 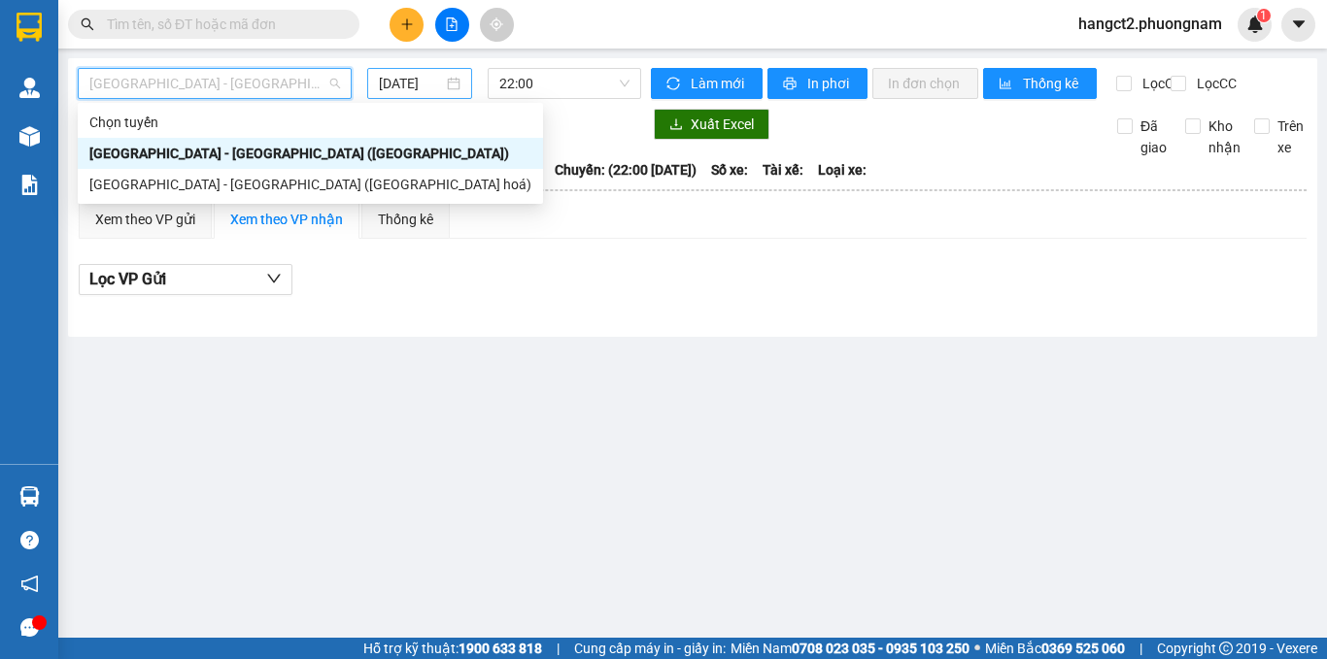 I want to click on span: Thống kê, so click(x=1052, y=84).